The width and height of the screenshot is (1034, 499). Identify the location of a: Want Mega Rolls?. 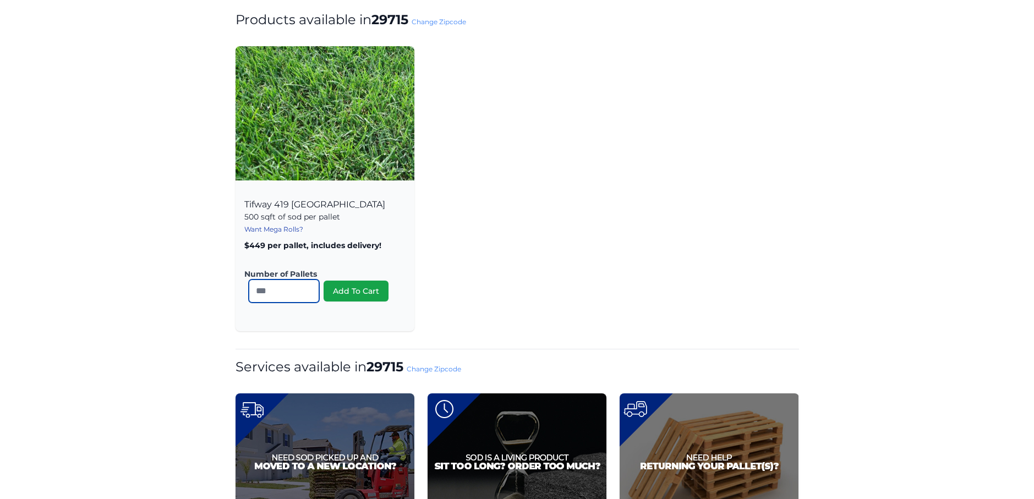
(274, 229).